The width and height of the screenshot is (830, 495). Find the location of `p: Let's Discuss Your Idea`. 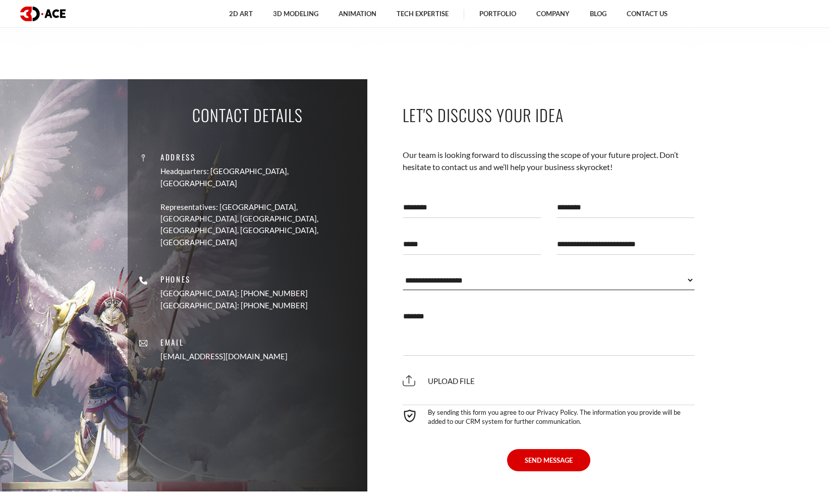

p: Let's Discuss Your Idea is located at coordinates (549, 115).